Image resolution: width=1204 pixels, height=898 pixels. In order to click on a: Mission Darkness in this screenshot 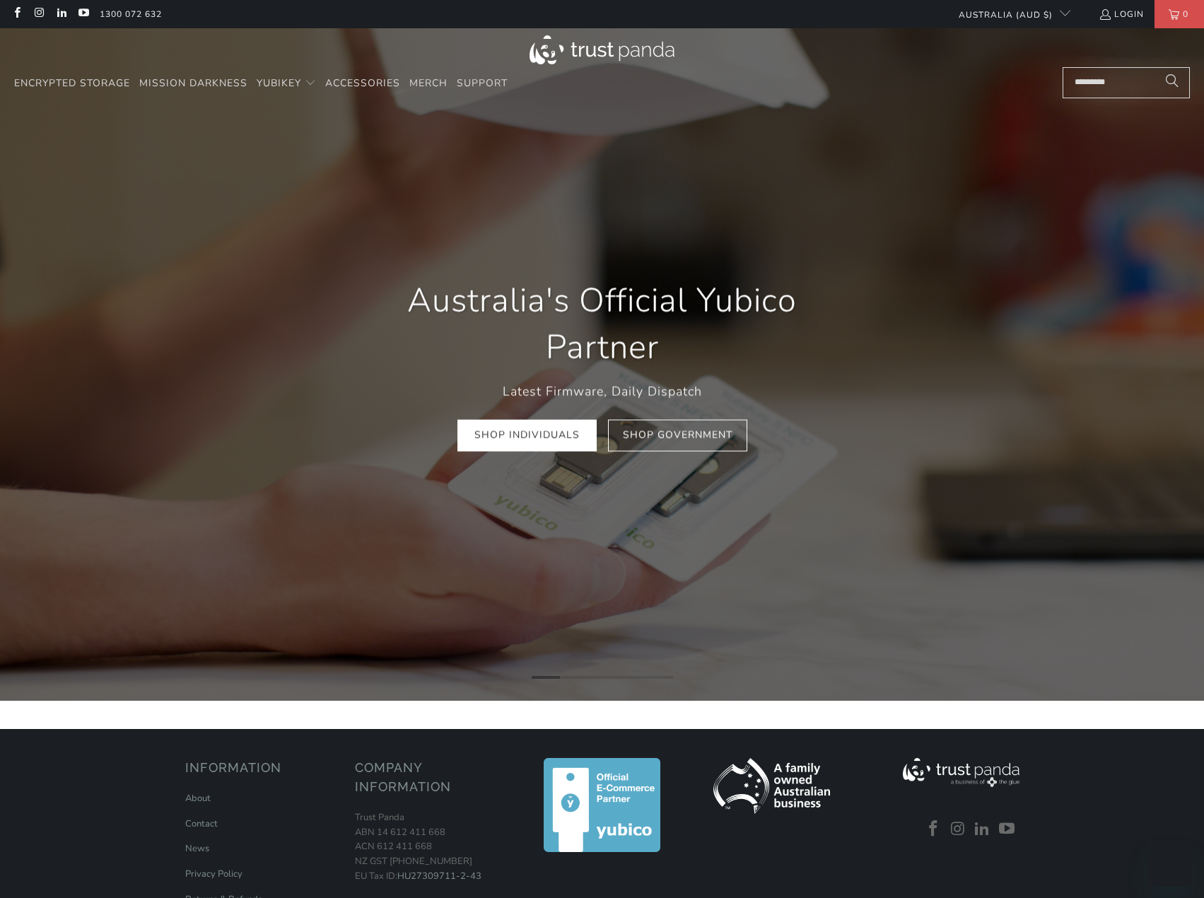, I will do `click(193, 83)`.